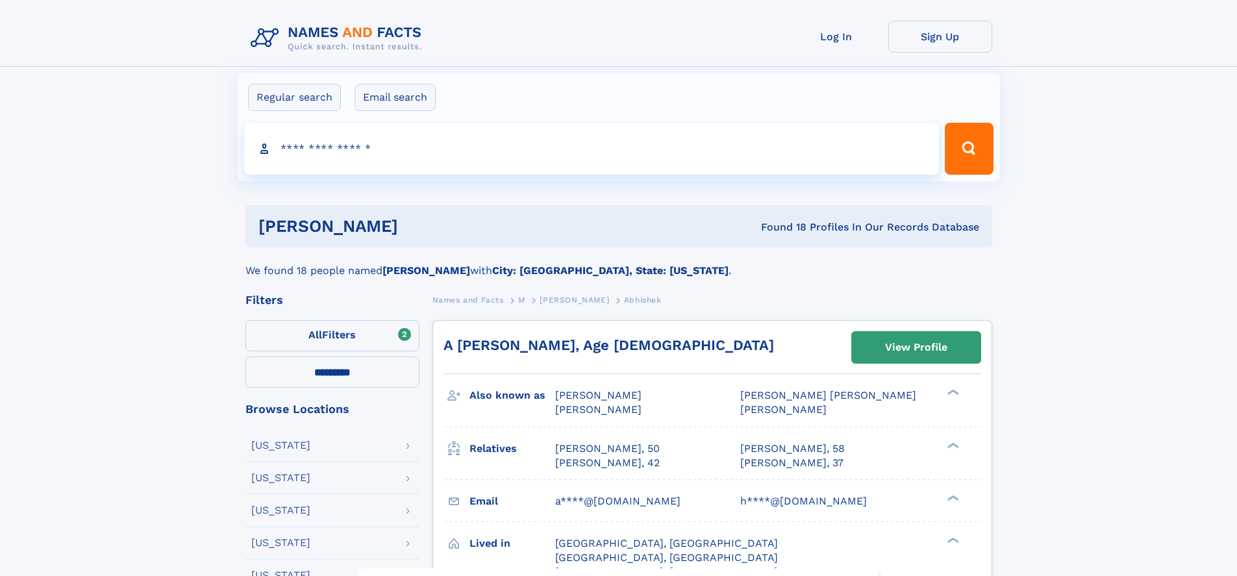 Image resolution: width=1237 pixels, height=576 pixels. I want to click on span: Abhishek, so click(643, 300).